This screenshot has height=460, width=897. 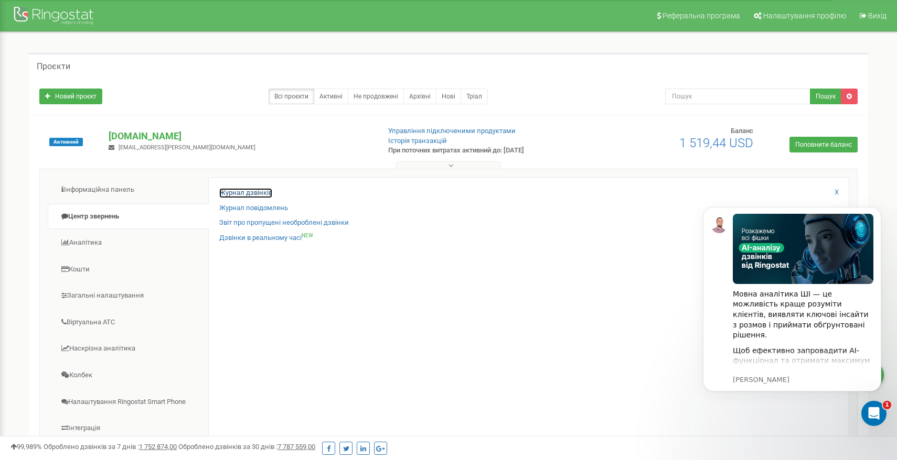 What do you see at coordinates (116, 189) in the screenshot?
I see `p: Message from Oleksandr, sent Щойно` at bounding box center [116, 189].